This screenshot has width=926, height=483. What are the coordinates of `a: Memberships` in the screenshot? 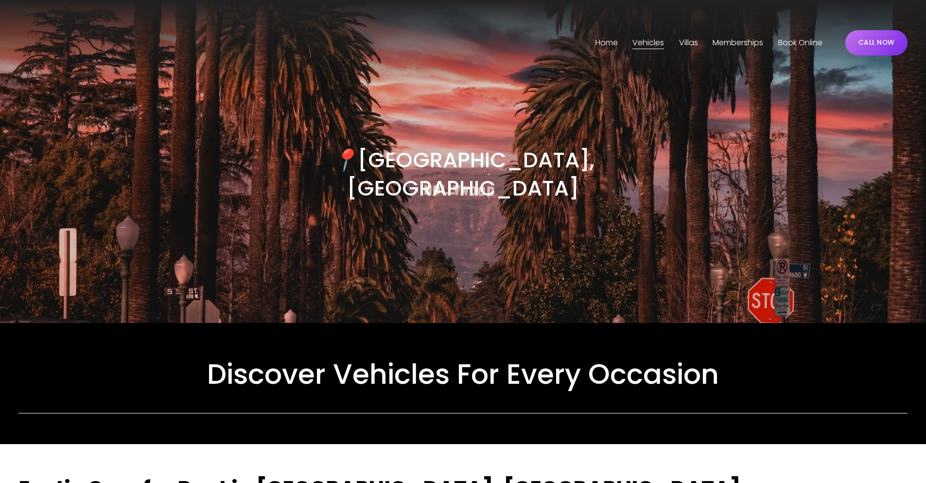 It's located at (738, 43).